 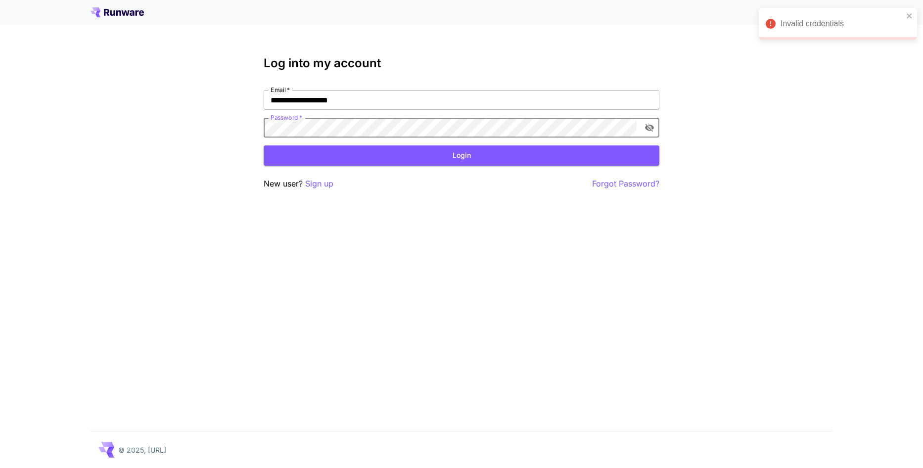 What do you see at coordinates (626, 183) in the screenshot?
I see `button: Forgot Password?` at bounding box center [626, 183].